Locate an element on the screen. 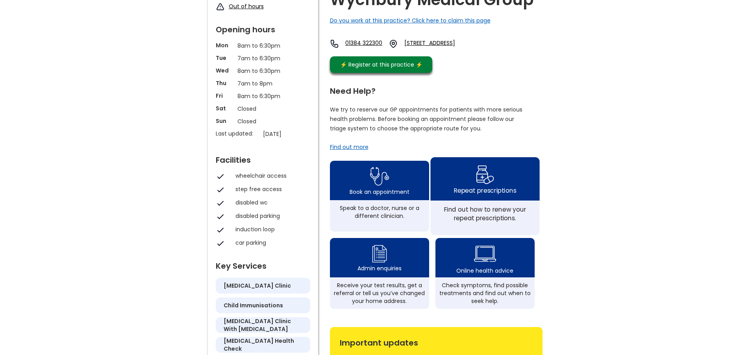 This screenshot has height=355, width=750. img: admin enquiry icon is located at coordinates (379, 253).